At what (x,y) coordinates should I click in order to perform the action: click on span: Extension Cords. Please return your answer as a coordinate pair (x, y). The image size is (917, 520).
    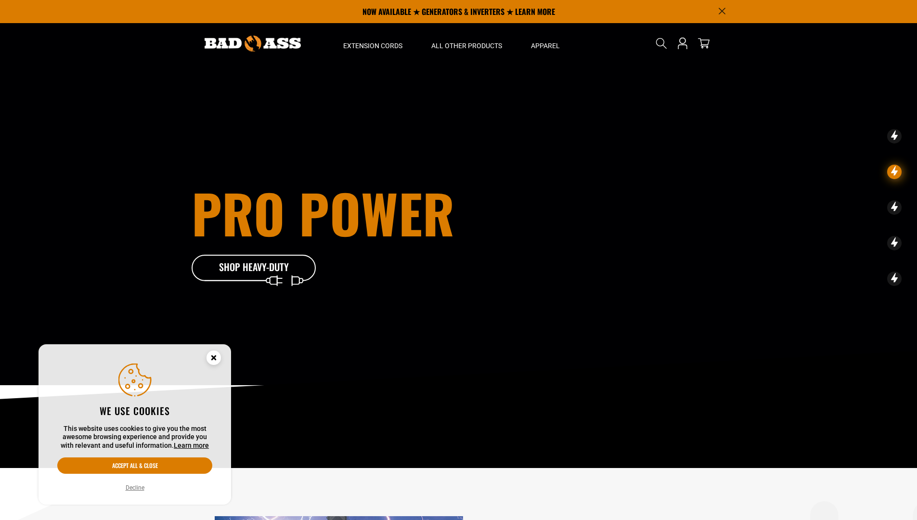
    Looking at the image, I should click on (373, 46).